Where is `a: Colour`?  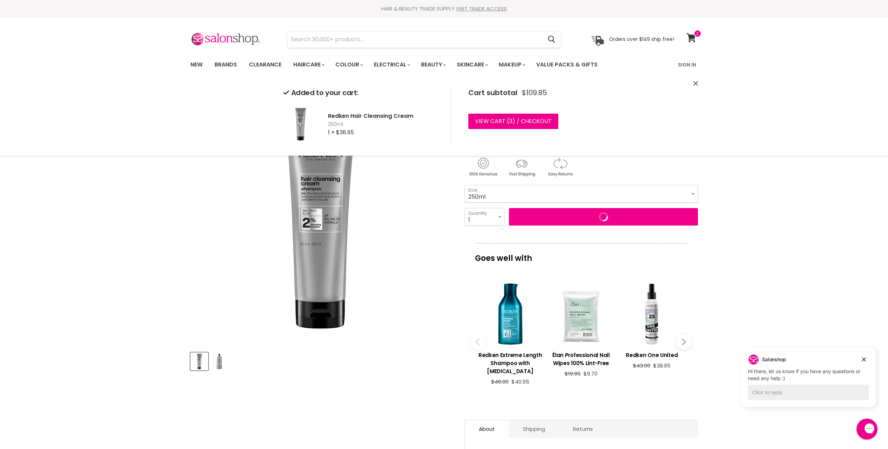
a: Colour is located at coordinates (349, 65).